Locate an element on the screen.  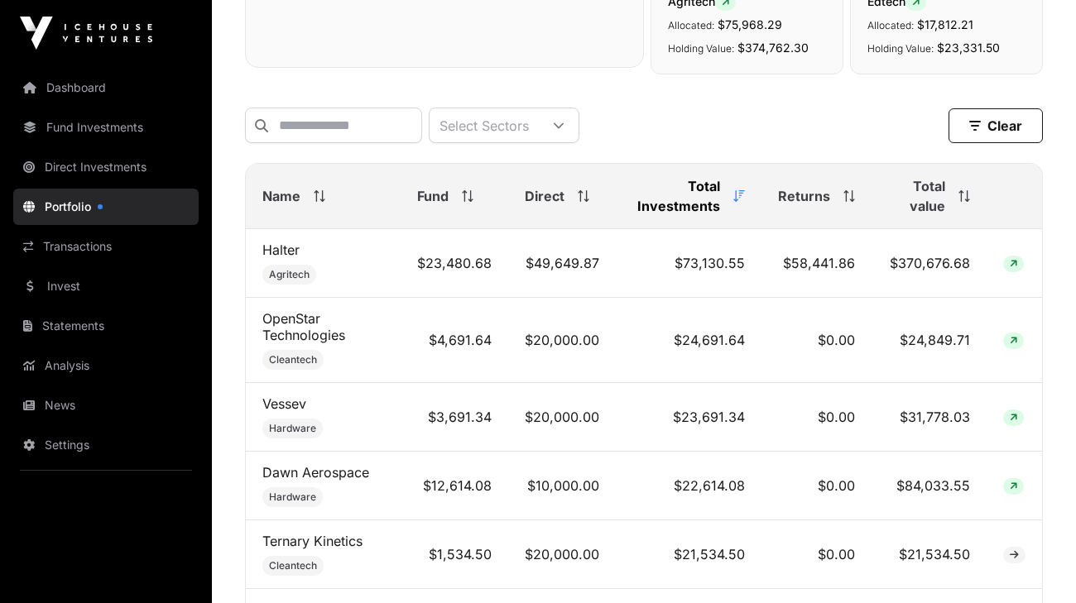
td: $22,614.08 is located at coordinates (688, 486).